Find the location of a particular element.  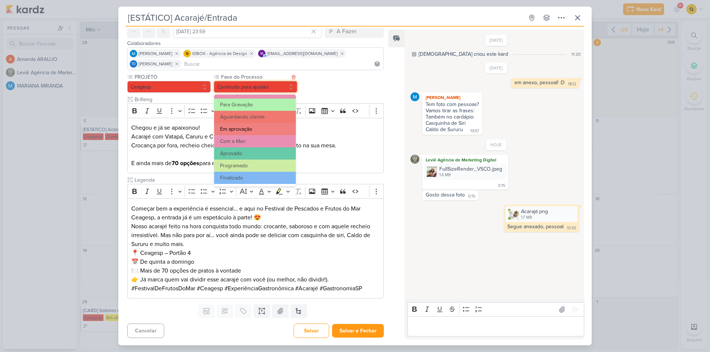

div: A Fazer is located at coordinates (346, 31).